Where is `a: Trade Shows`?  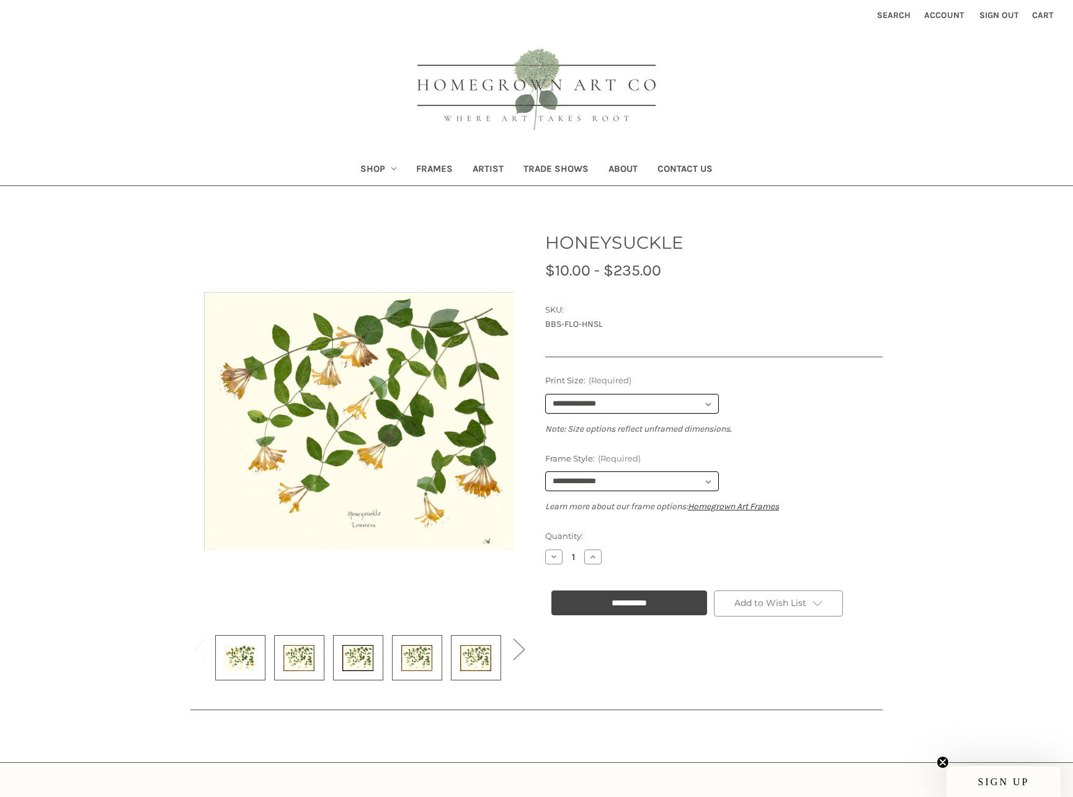 a: Trade Shows is located at coordinates (556, 170).